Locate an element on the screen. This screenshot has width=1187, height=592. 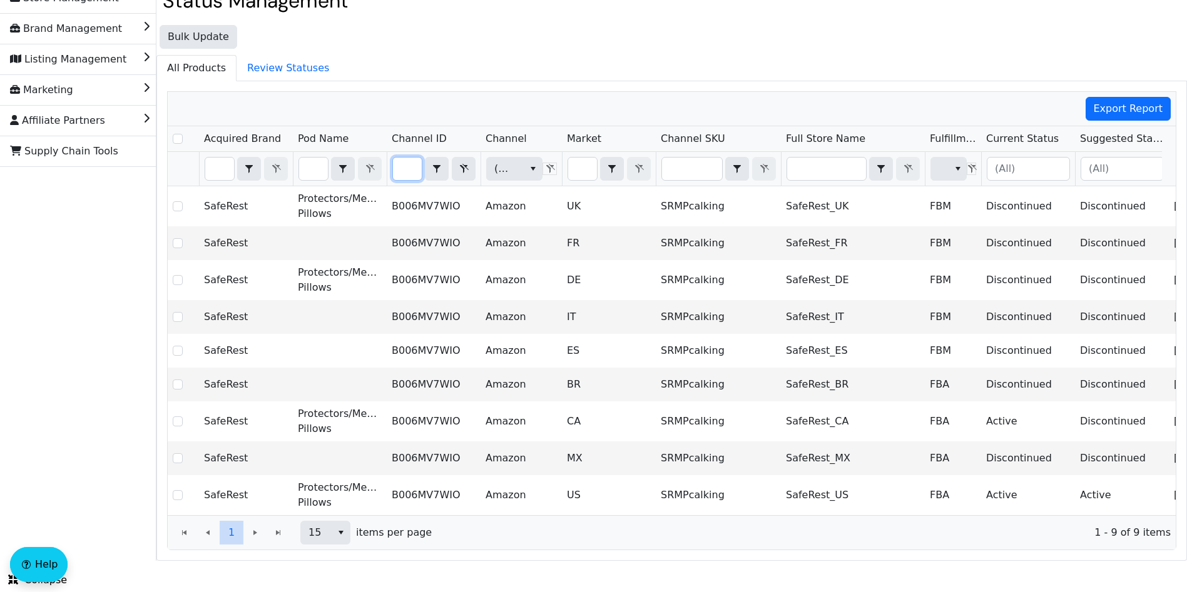
button: Help floatingactionbutton is located at coordinates (39, 565).